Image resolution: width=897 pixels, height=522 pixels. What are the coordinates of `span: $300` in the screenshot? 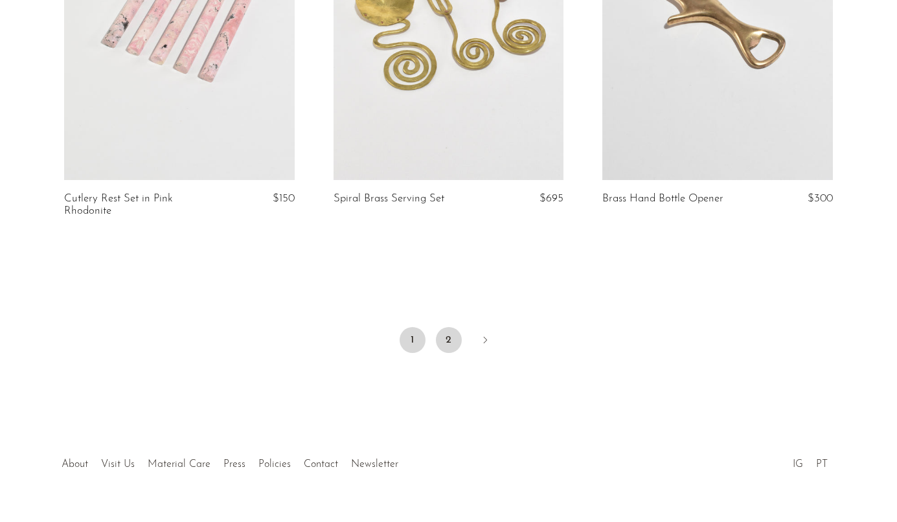 It's located at (820, 198).